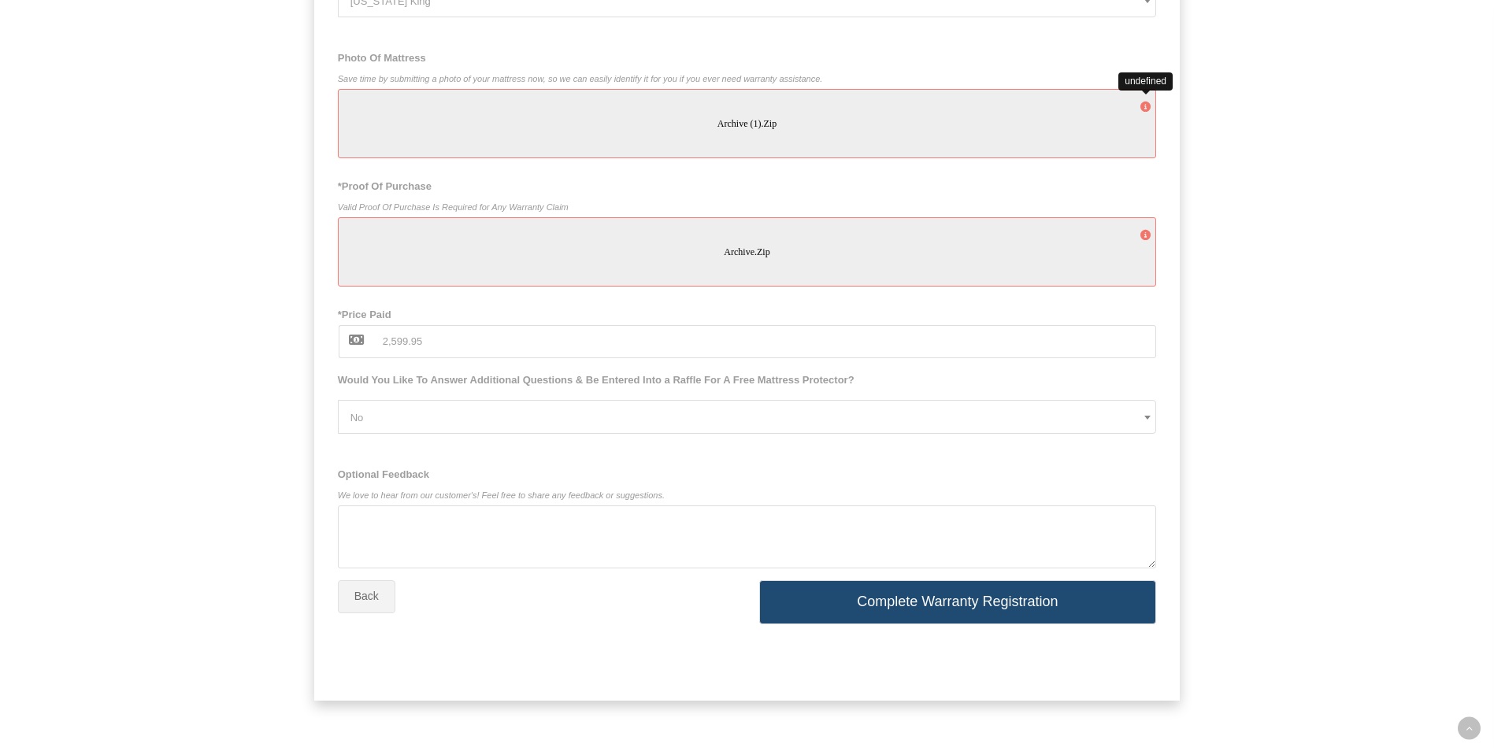  Describe the element at coordinates (747, 315) in the screenshot. I see `span: *Price Paid` at that location.